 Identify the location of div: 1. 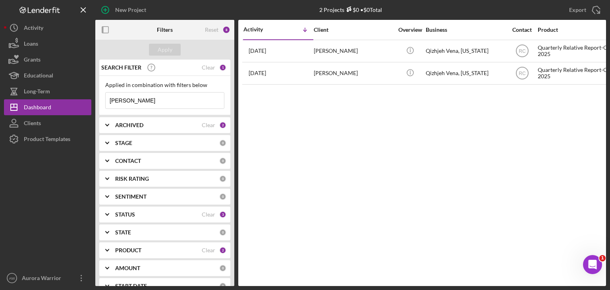
(223, 67).